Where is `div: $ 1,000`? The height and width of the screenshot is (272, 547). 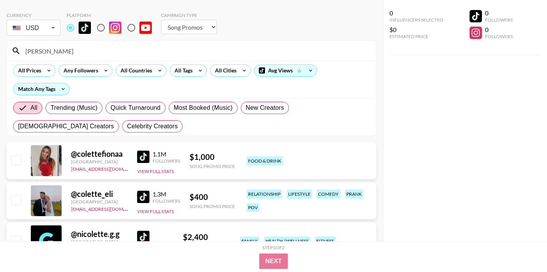
div: $ 1,000 is located at coordinates (212, 157).